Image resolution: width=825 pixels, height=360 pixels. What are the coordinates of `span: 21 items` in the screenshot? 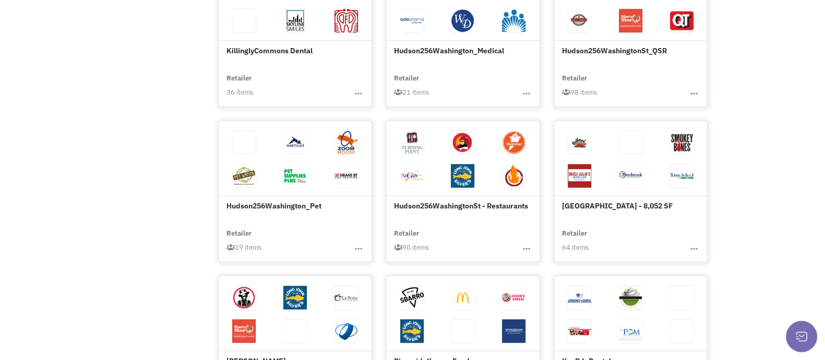 It's located at (411, 92).